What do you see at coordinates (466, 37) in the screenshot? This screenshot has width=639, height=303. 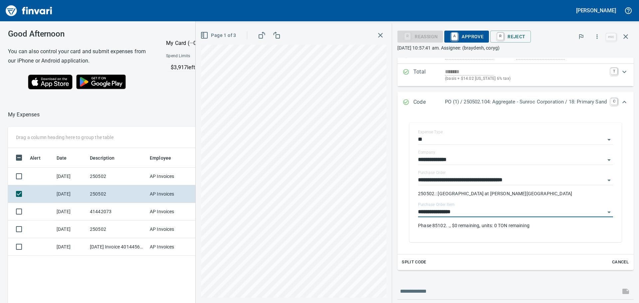 I see `span: Approve` at bounding box center [466, 37].